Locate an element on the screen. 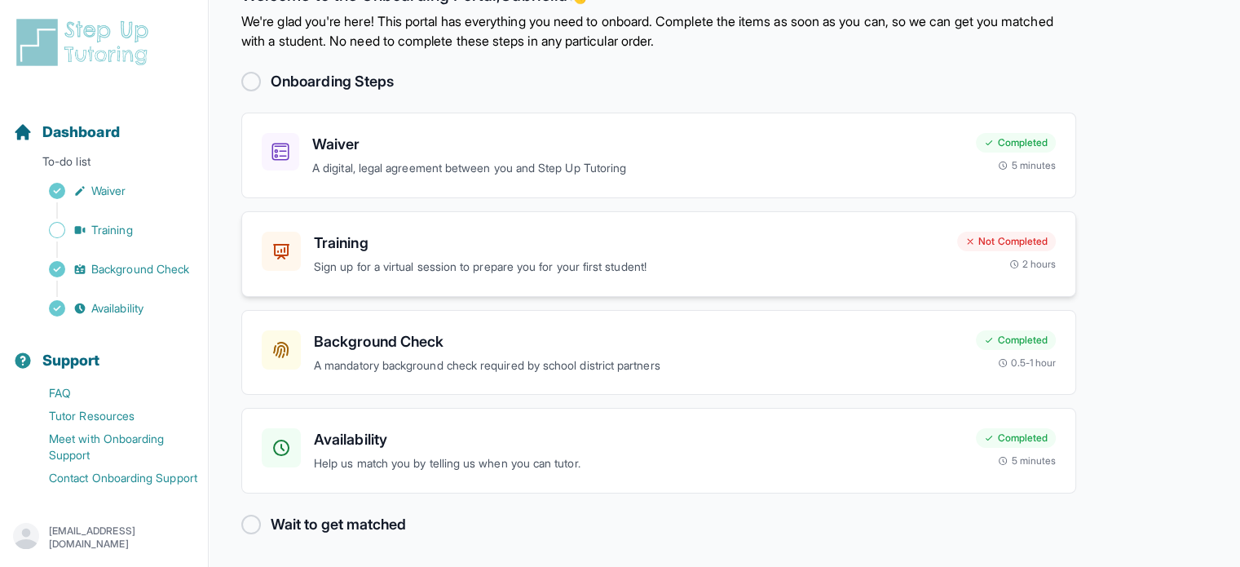  h3: Background Check is located at coordinates (638, 342).